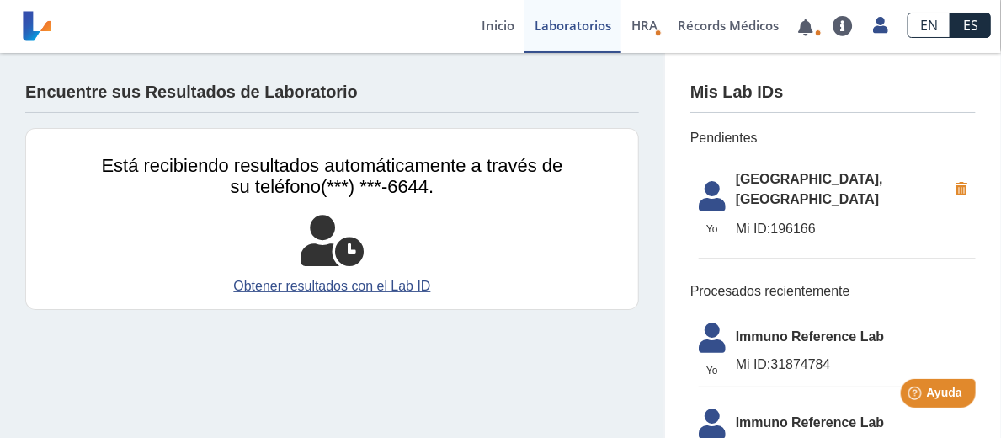  I want to click on h4: Encuentre sus Resultados de Laboratorio, so click(191, 93).